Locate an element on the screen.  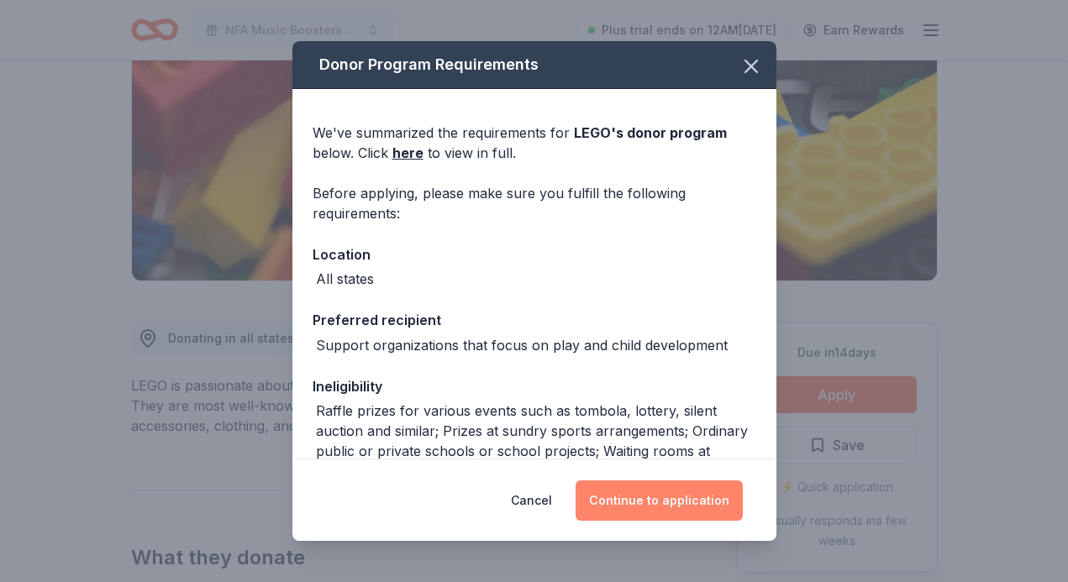
div: Before applying, please make sure you fulfill the following requirements: is located at coordinates (534, 203).